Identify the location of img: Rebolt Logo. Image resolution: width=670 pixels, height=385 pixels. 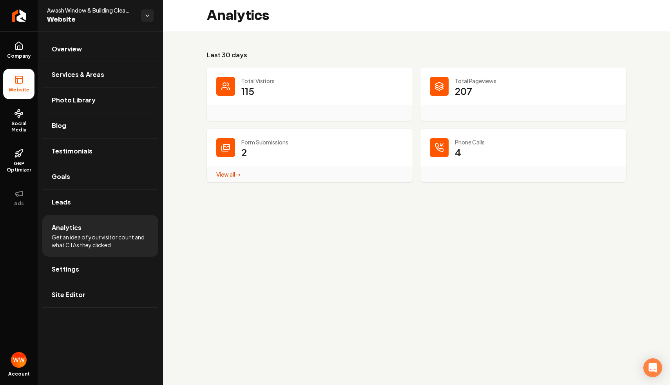
(19, 16).